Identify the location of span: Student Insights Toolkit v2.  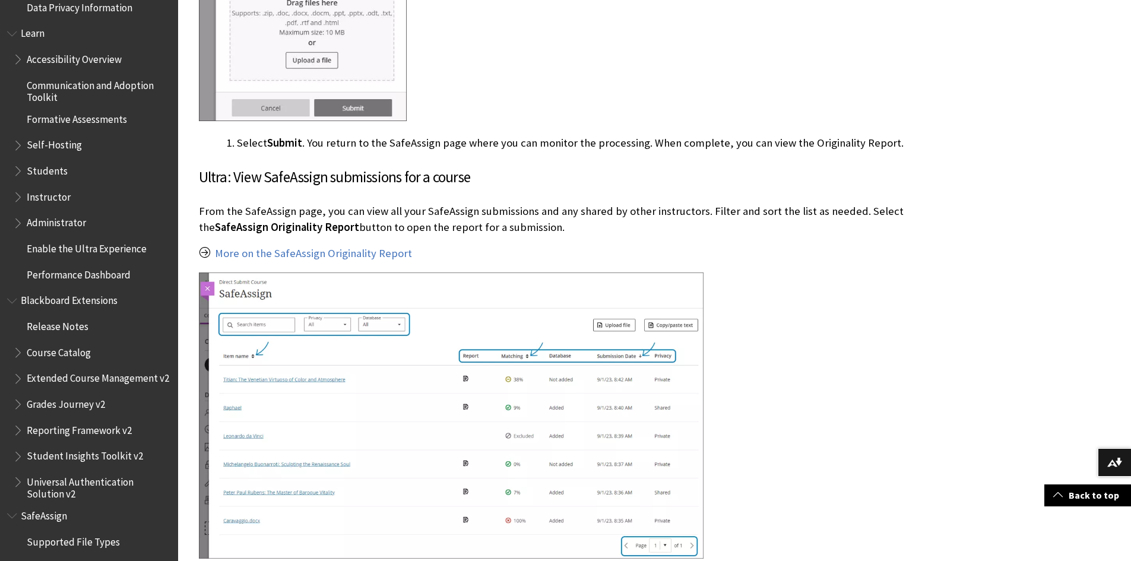
(85, 454).